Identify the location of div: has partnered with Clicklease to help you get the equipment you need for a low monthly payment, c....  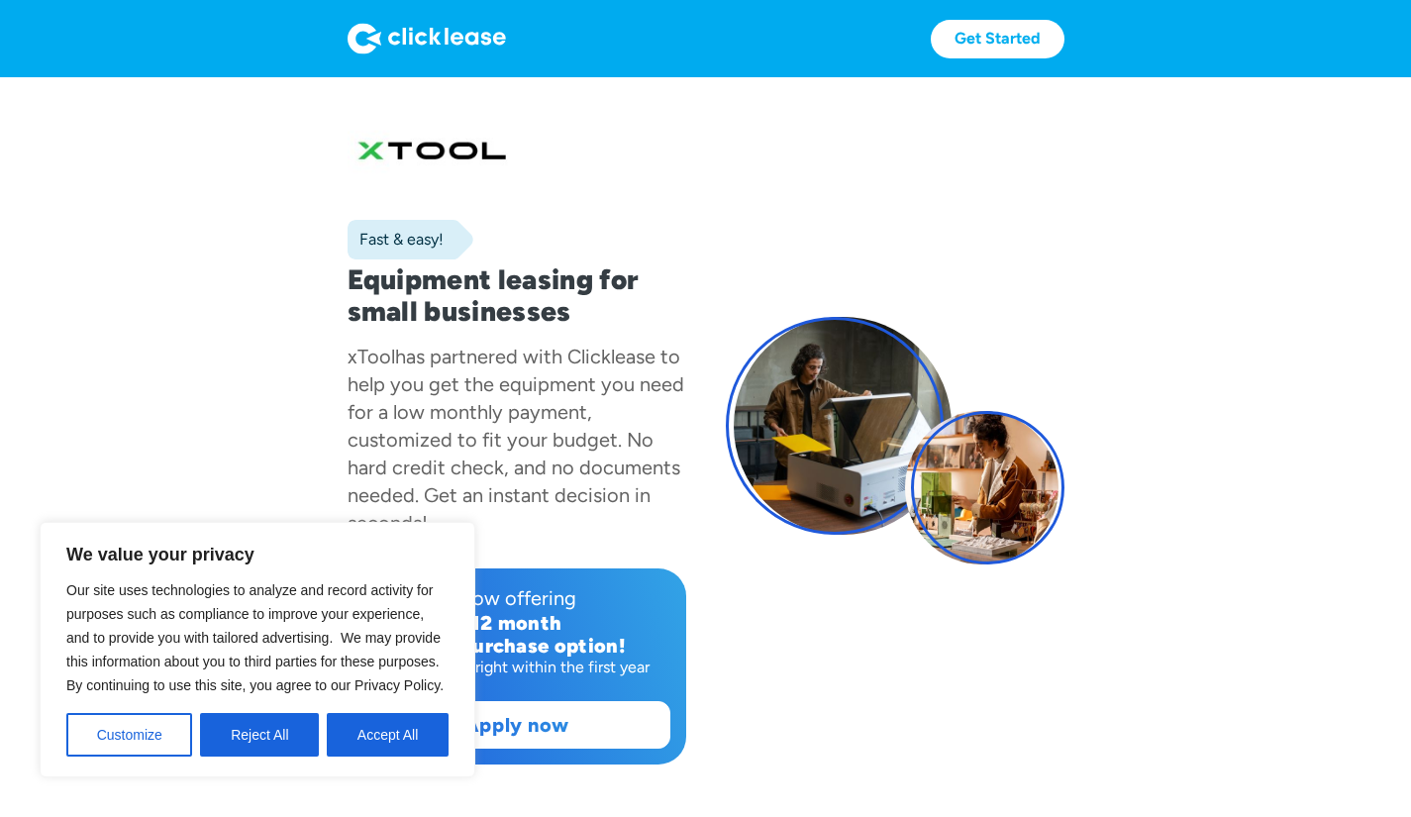
(516, 440).